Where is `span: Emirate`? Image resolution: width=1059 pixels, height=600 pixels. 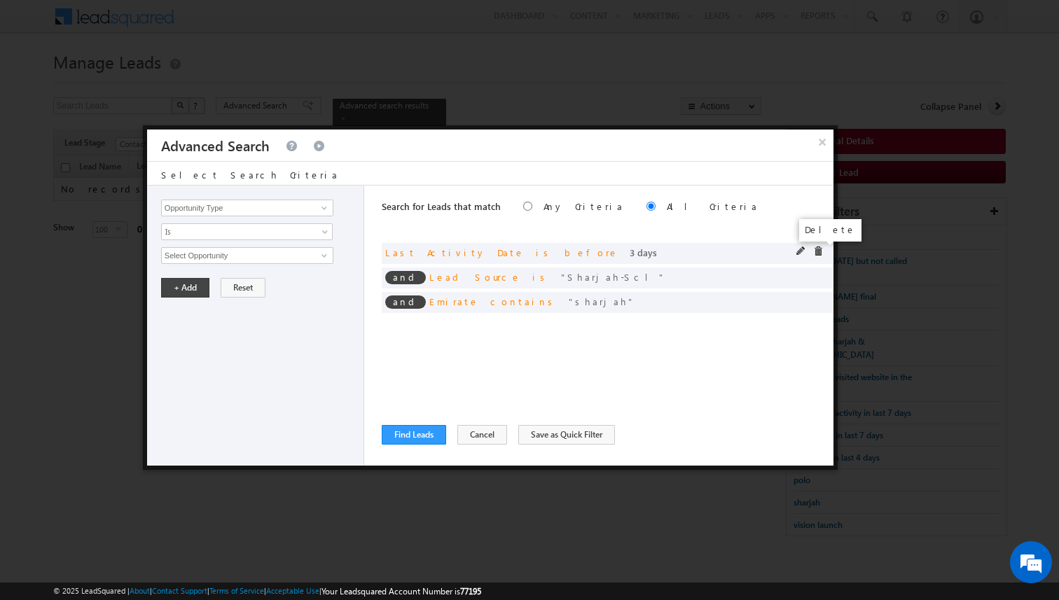 span: Emirate is located at coordinates (454, 301).